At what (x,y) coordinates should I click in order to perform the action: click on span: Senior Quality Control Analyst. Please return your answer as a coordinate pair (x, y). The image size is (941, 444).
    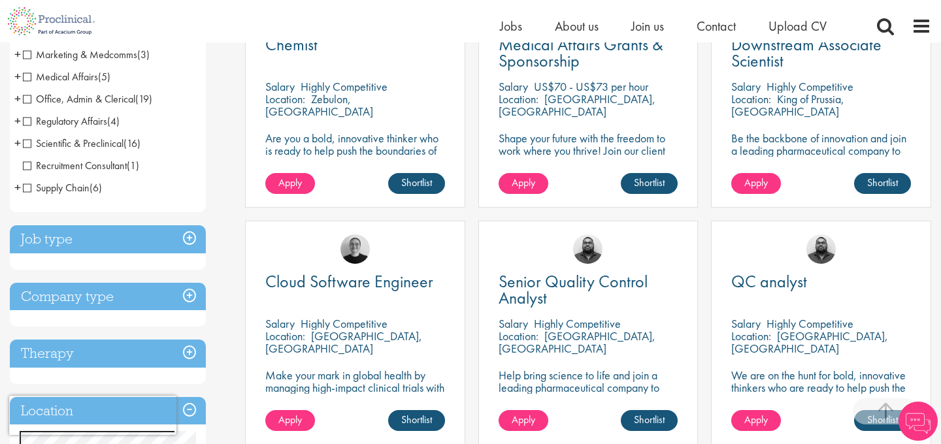
    Looking at the image, I should click on (573, 290).